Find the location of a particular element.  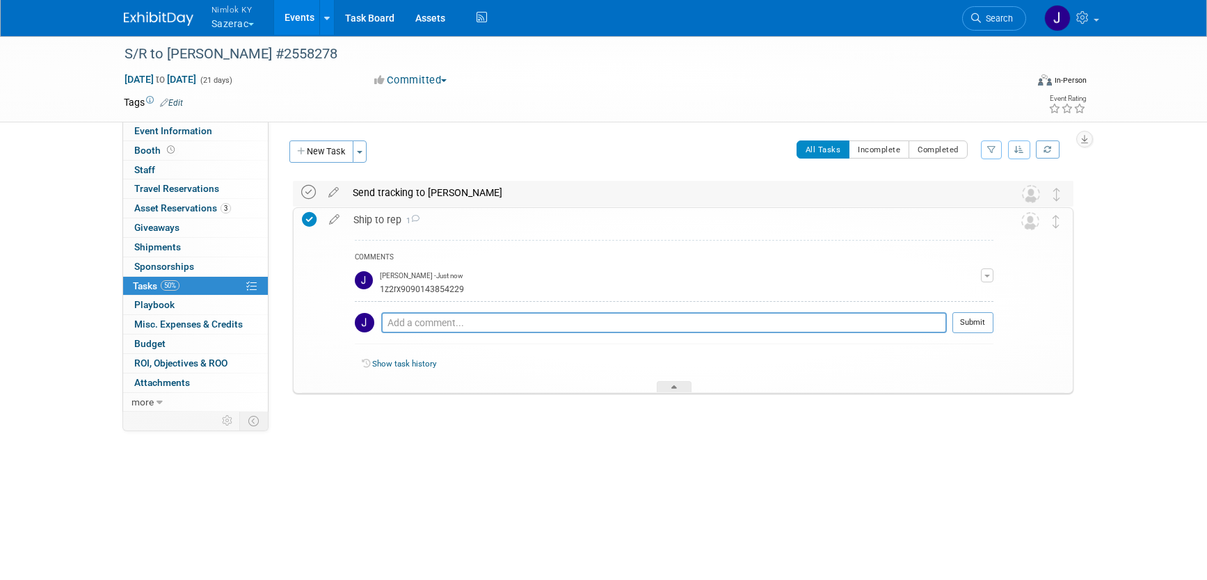

a: Attachments is located at coordinates (195, 383).